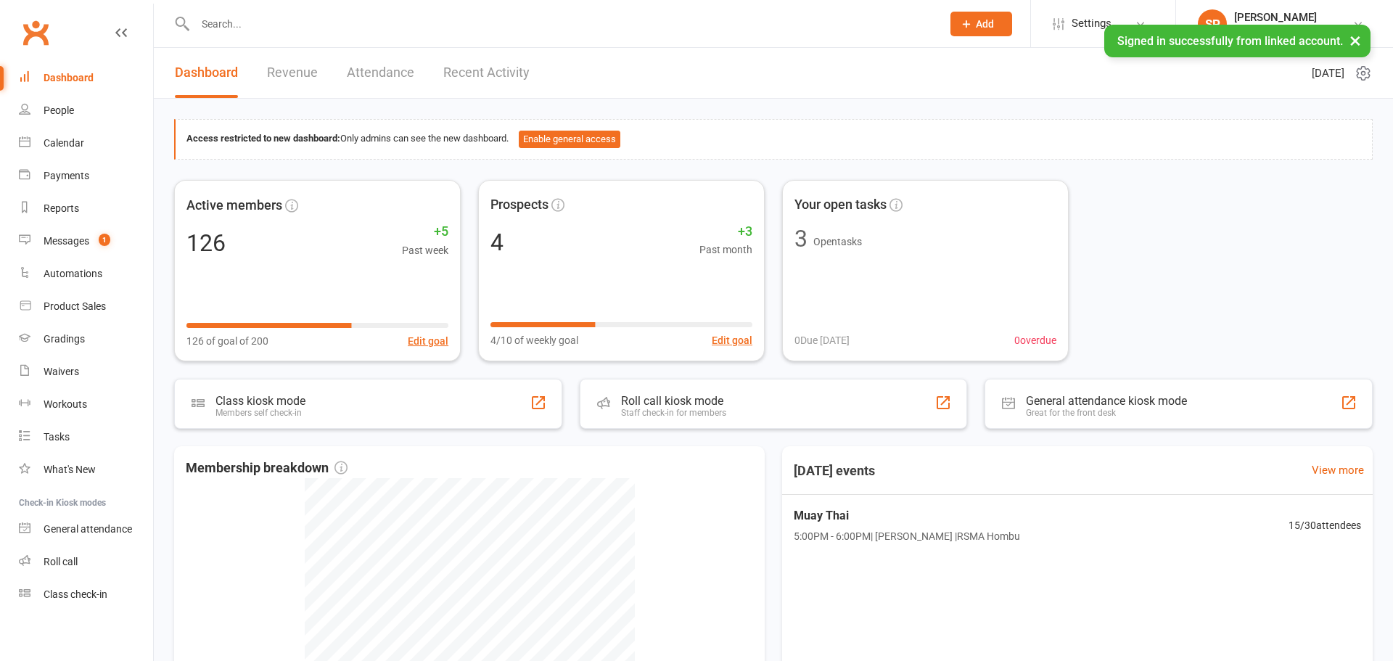 Image resolution: width=1393 pixels, height=661 pixels. I want to click on div: Calendar, so click(64, 143).